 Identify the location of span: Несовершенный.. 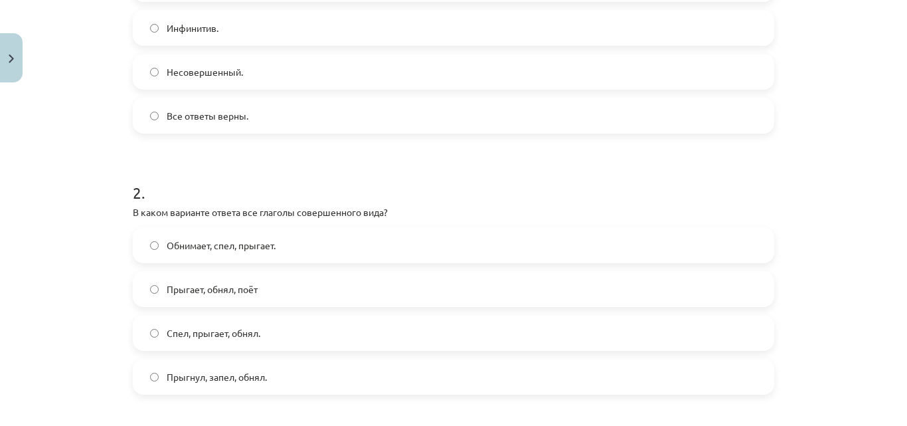
(204, 72).